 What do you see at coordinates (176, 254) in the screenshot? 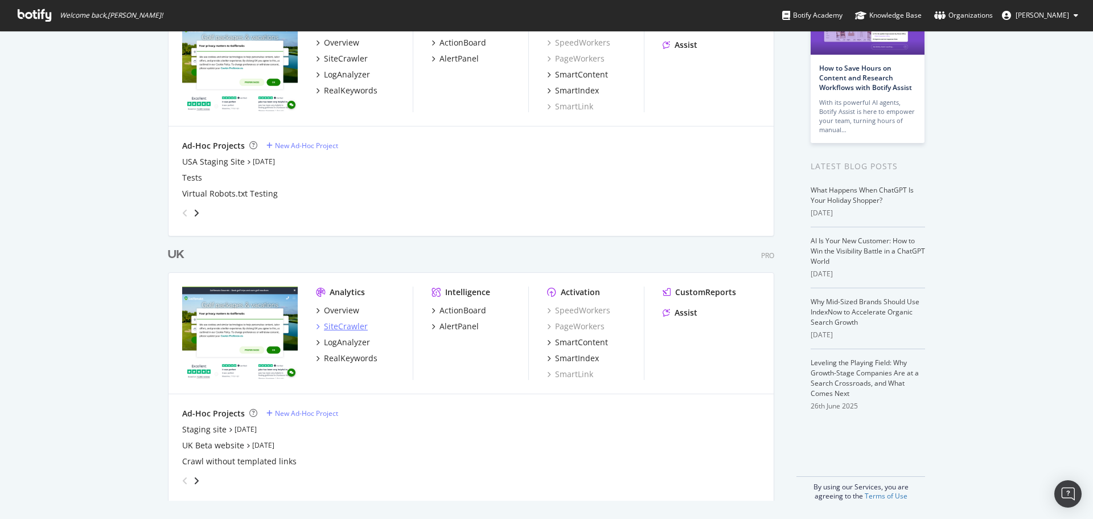
I see `div: UK` at bounding box center [176, 254].